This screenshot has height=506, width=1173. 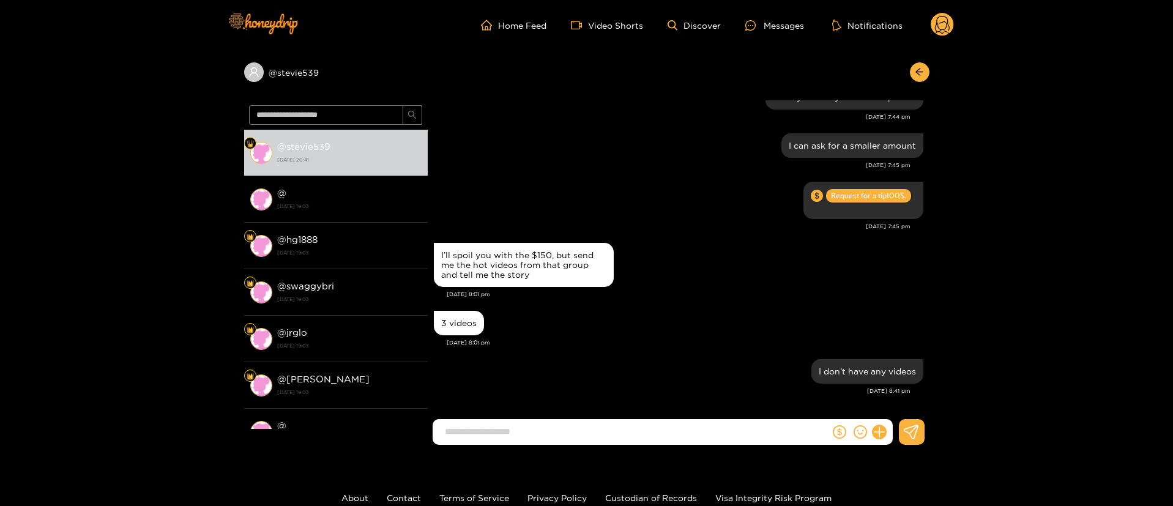 What do you see at coordinates (919, 72) in the screenshot?
I see `button: arrow-left` at bounding box center [919, 72].